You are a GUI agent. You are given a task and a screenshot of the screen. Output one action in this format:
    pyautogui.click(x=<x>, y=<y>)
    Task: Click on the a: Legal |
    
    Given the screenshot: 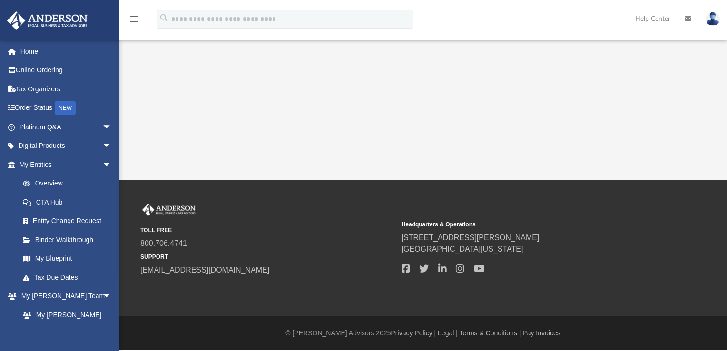 What is the action you would take?
    pyautogui.click(x=448, y=333)
    